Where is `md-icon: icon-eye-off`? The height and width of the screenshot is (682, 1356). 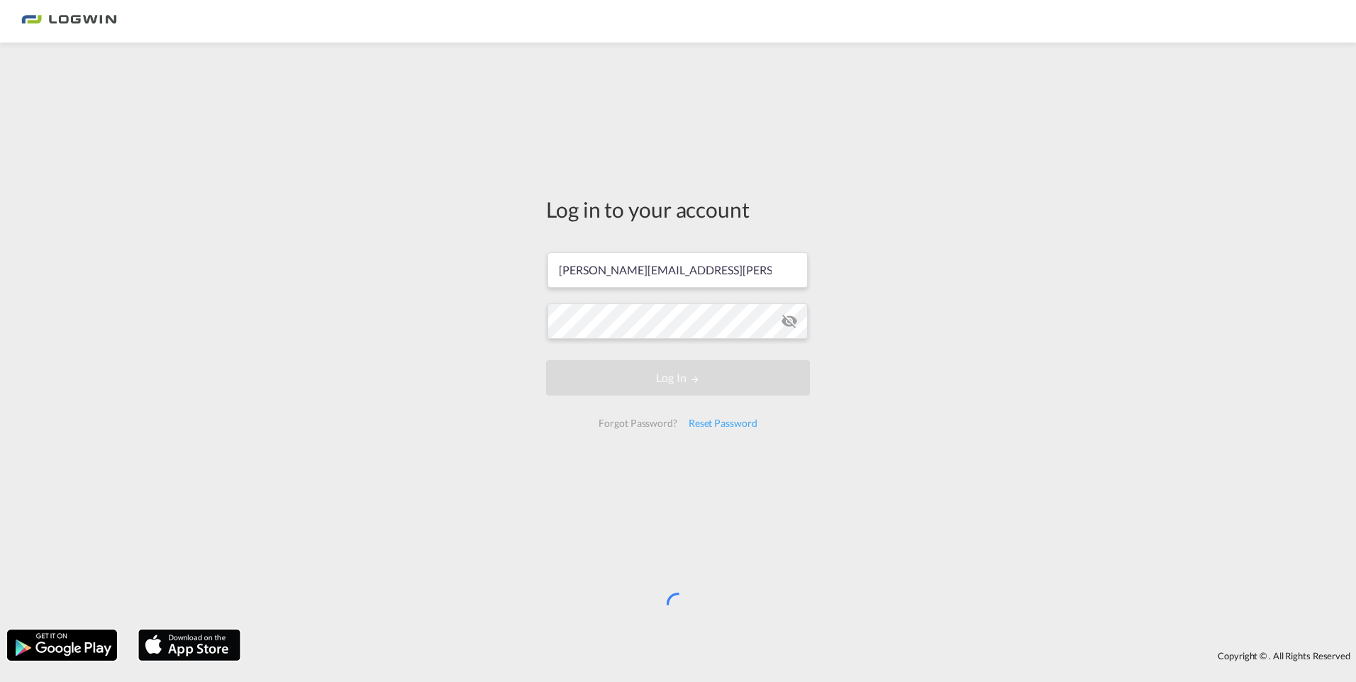 md-icon: icon-eye-off is located at coordinates (789, 321).